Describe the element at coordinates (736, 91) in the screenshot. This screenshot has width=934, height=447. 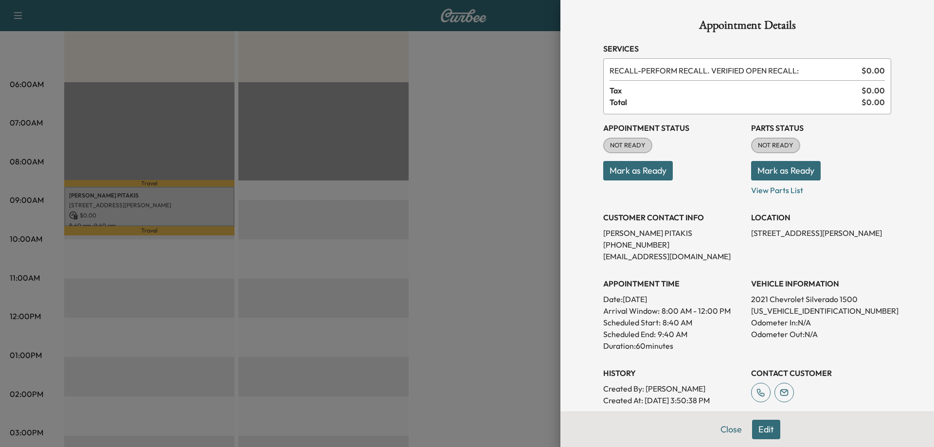
I see `span: Tax` at that location.